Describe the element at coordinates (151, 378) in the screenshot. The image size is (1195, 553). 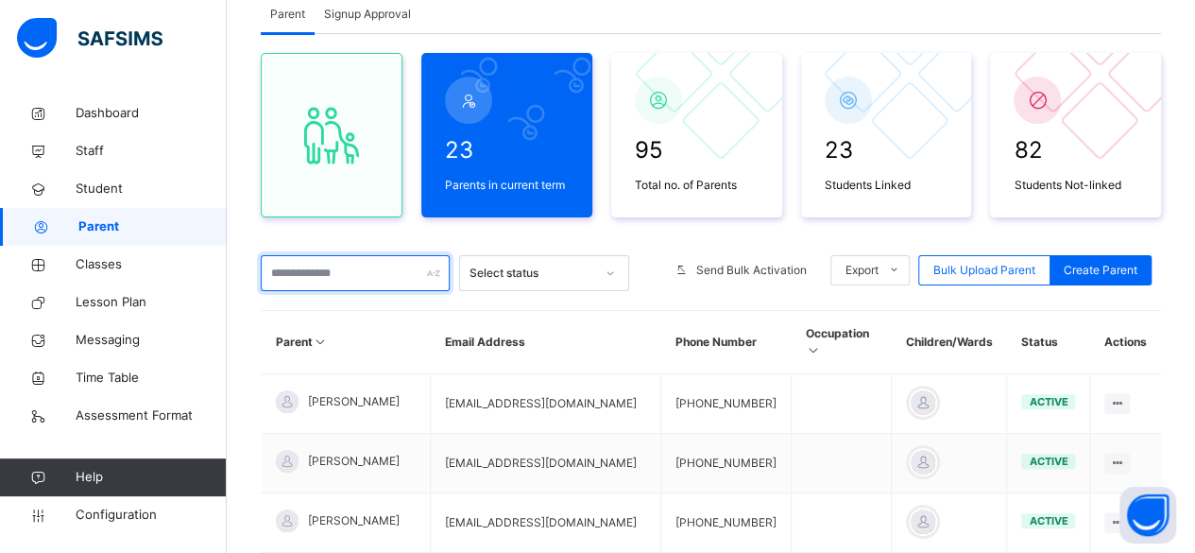
I see `span: Time Table` at that location.